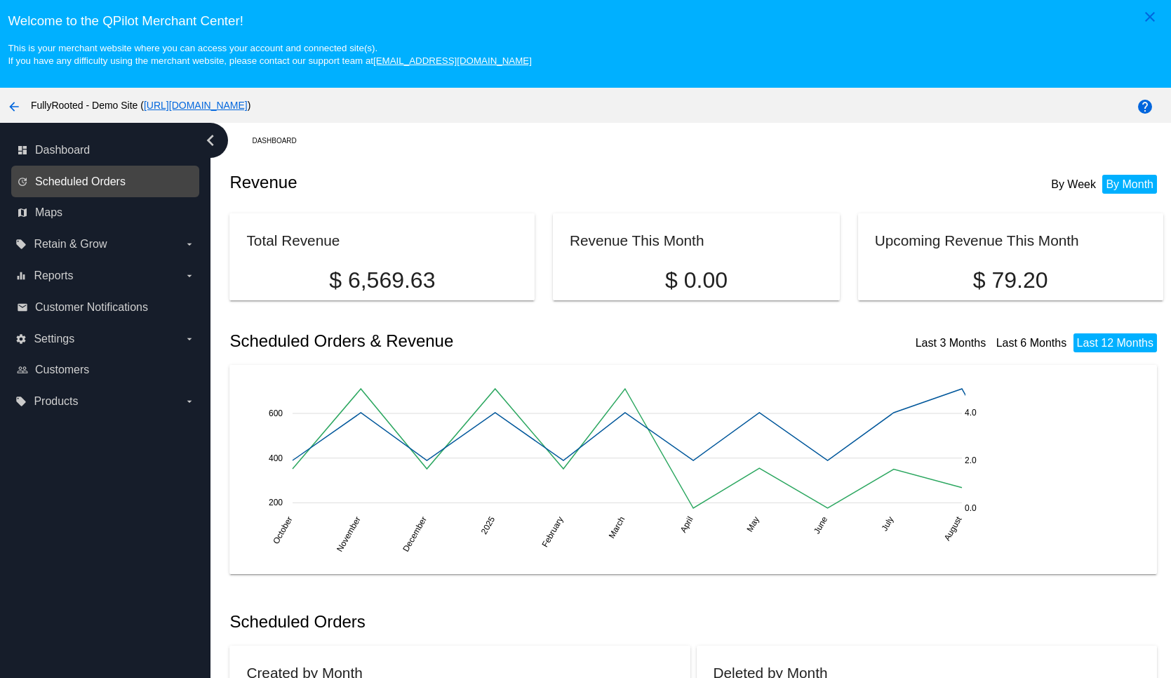 The image size is (1171, 678). What do you see at coordinates (269, 54) in the screenshot?
I see `small: This is your merchant website where you can access your account and connected site(s). If you hav...` at bounding box center [269, 54].